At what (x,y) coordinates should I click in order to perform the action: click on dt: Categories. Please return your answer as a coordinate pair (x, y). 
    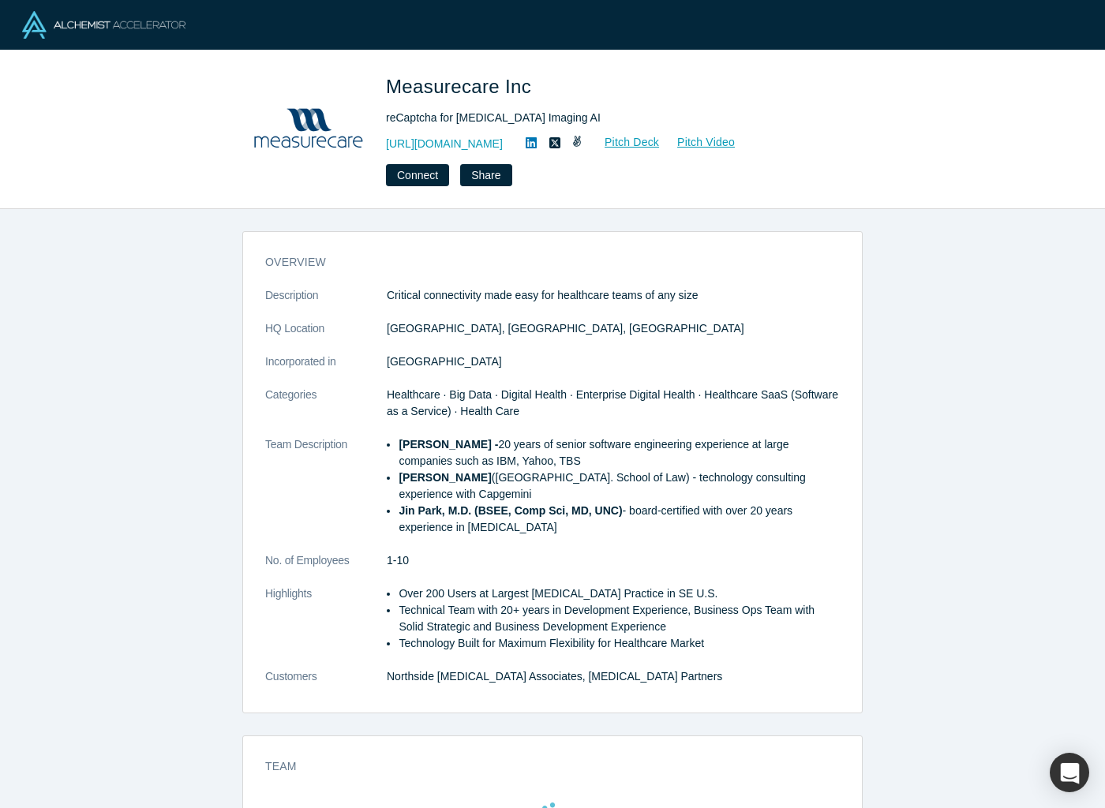
    Looking at the image, I should click on (326, 411).